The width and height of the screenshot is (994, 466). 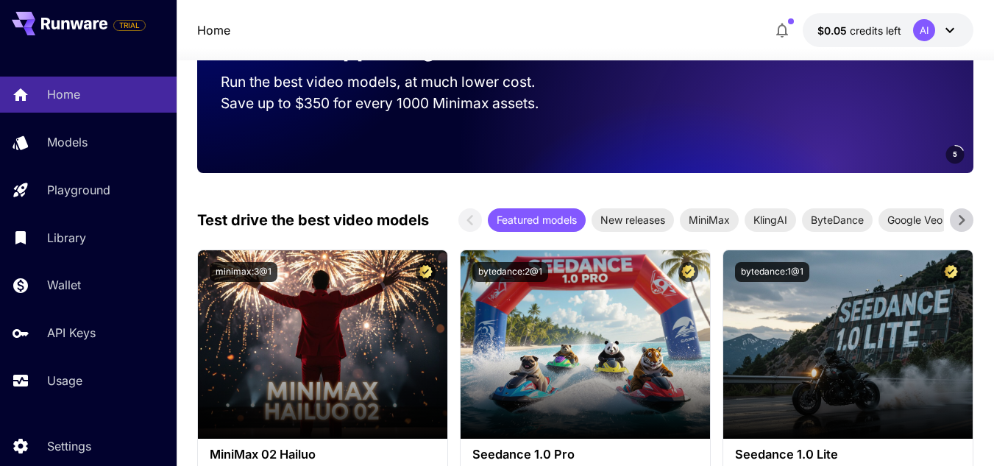 I want to click on p: Save up to $350 for every 1000 Minimax assets., so click(x=391, y=103).